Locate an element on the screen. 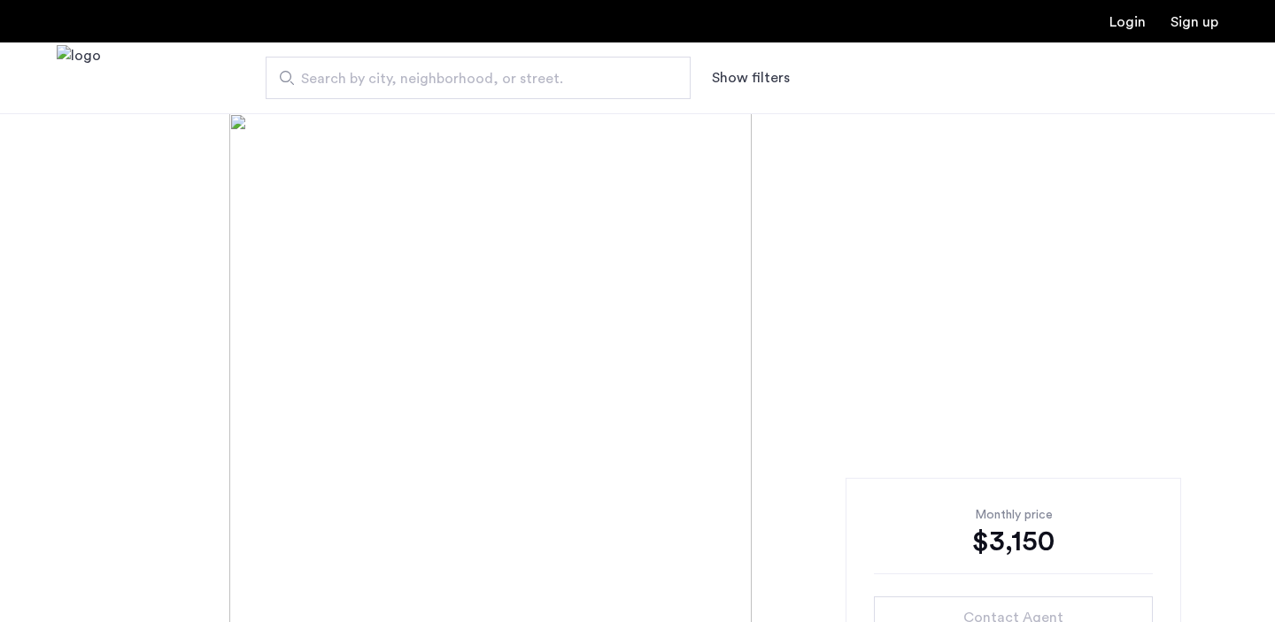 Image resolution: width=1275 pixels, height=622 pixels. div: Monthly price is located at coordinates (1013, 515).